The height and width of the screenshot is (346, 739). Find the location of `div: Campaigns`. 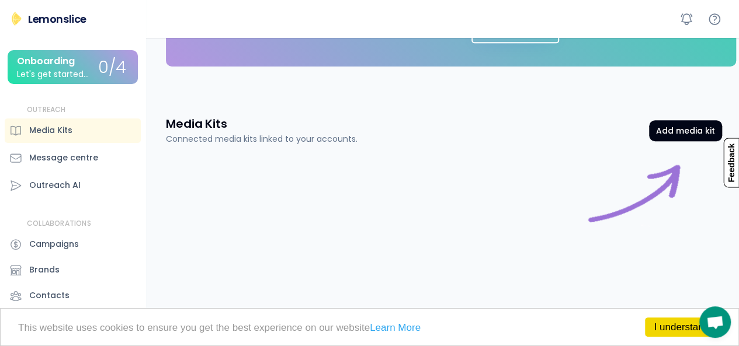

div: Campaigns is located at coordinates (54, 244).